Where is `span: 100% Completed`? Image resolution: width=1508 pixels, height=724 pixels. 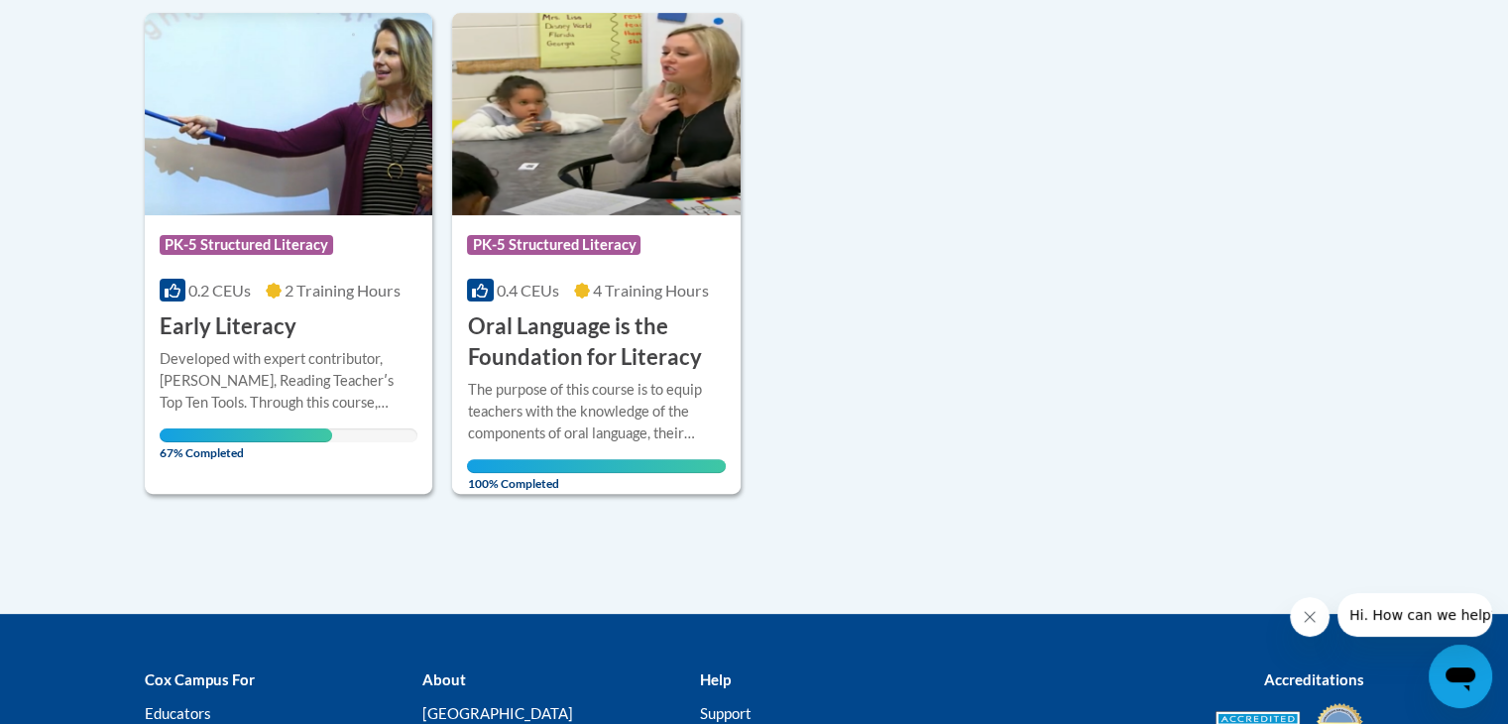
span: 100% Completed is located at coordinates (596, 475).